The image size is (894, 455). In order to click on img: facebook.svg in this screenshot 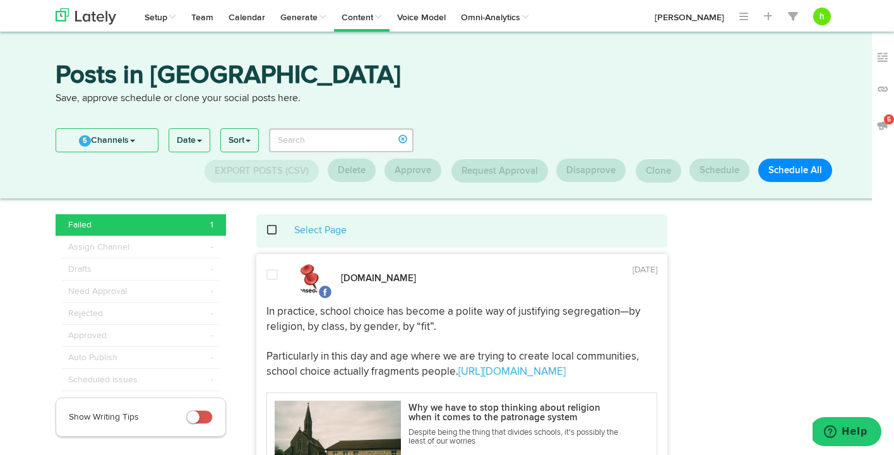, I will do `click(325, 292)`.